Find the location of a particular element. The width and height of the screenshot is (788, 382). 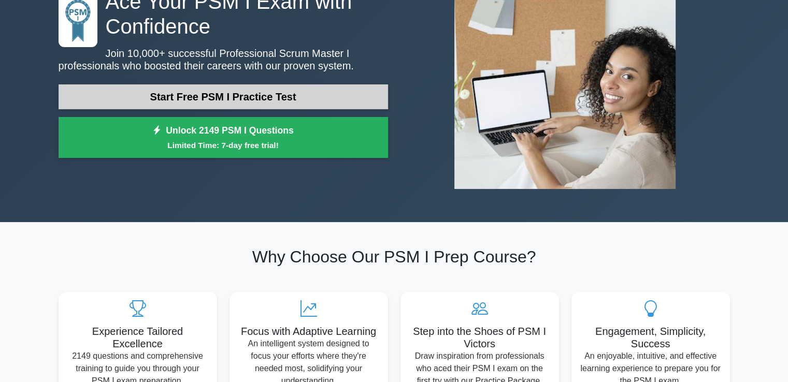

h5: Step into the Shoes of PSM I Victors is located at coordinates (480, 338).